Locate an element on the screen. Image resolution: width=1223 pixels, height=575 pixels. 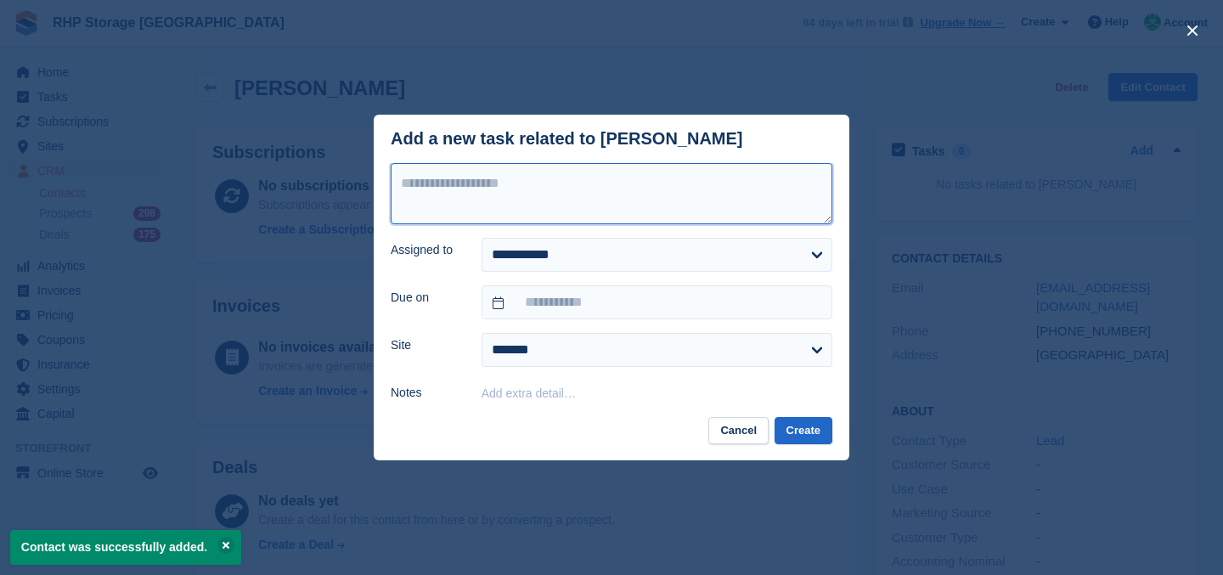
button: close is located at coordinates (1193, 31).